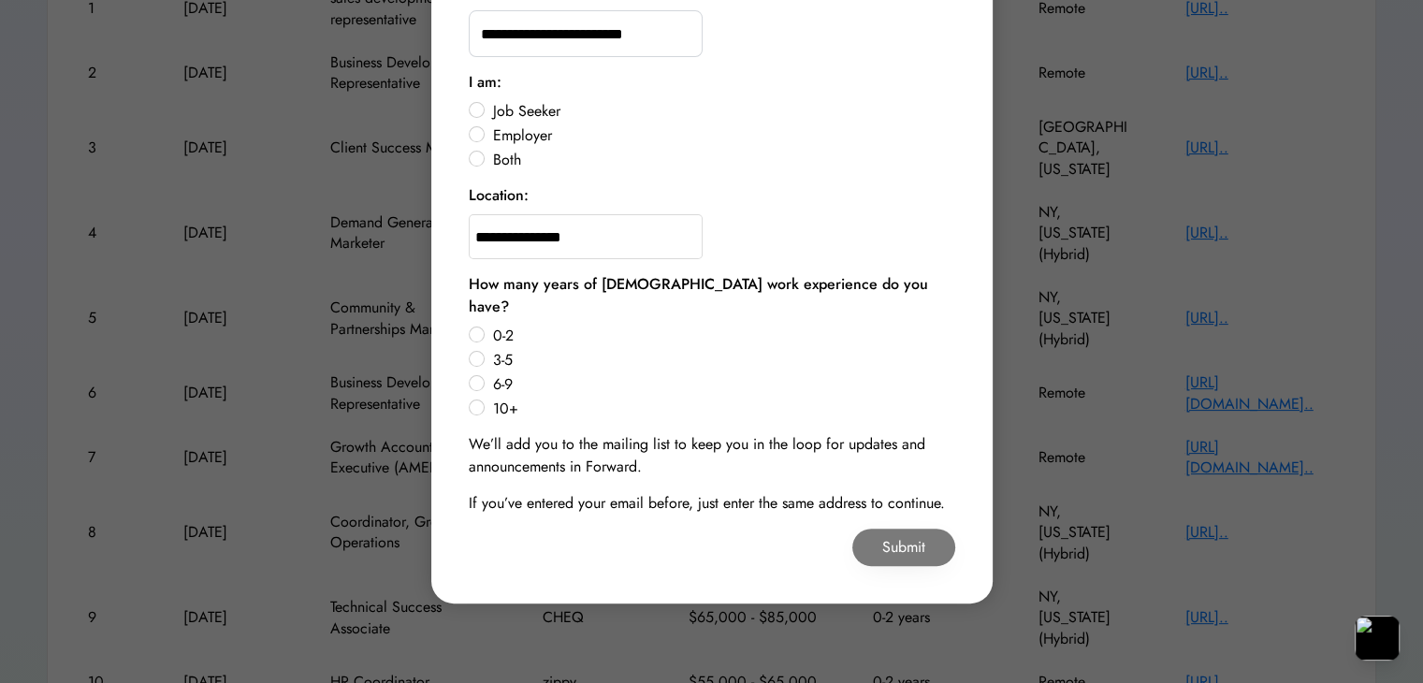  What do you see at coordinates (499, 195) in the screenshot?
I see `div: Location:` at bounding box center [499, 195].